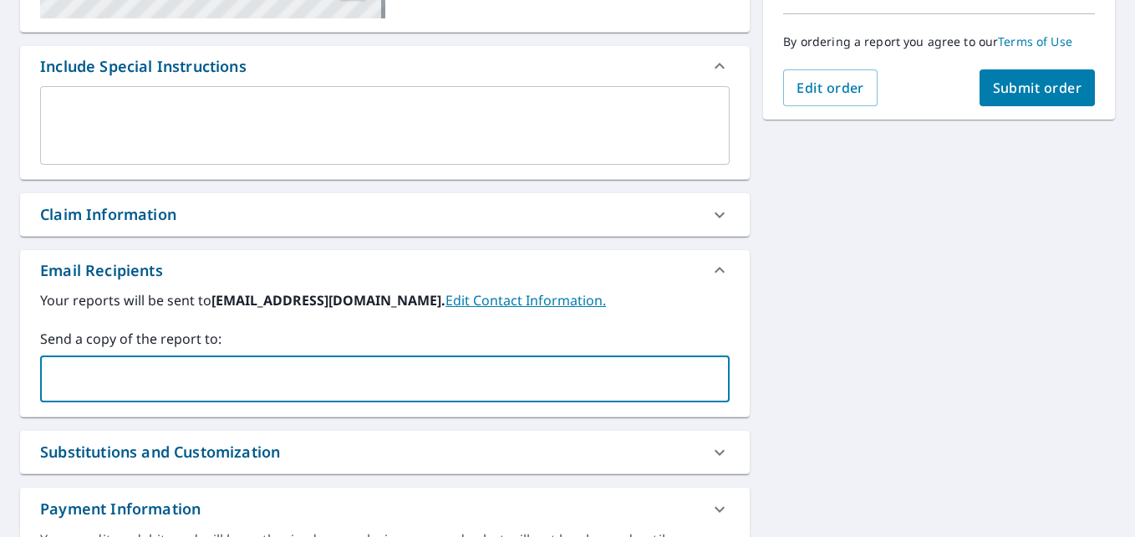 The height and width of the screenshot is (537, 1135). Describe the element at coordinates (384, 300) in the screenshot. I see `label: Your reports will be sent to` at that location.